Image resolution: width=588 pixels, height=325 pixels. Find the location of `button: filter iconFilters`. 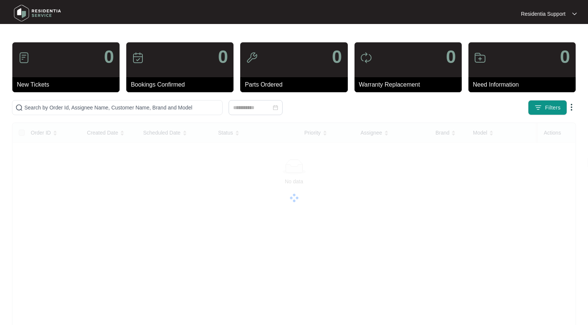

button: filter iconFilters is located at coordinates (548, 108).